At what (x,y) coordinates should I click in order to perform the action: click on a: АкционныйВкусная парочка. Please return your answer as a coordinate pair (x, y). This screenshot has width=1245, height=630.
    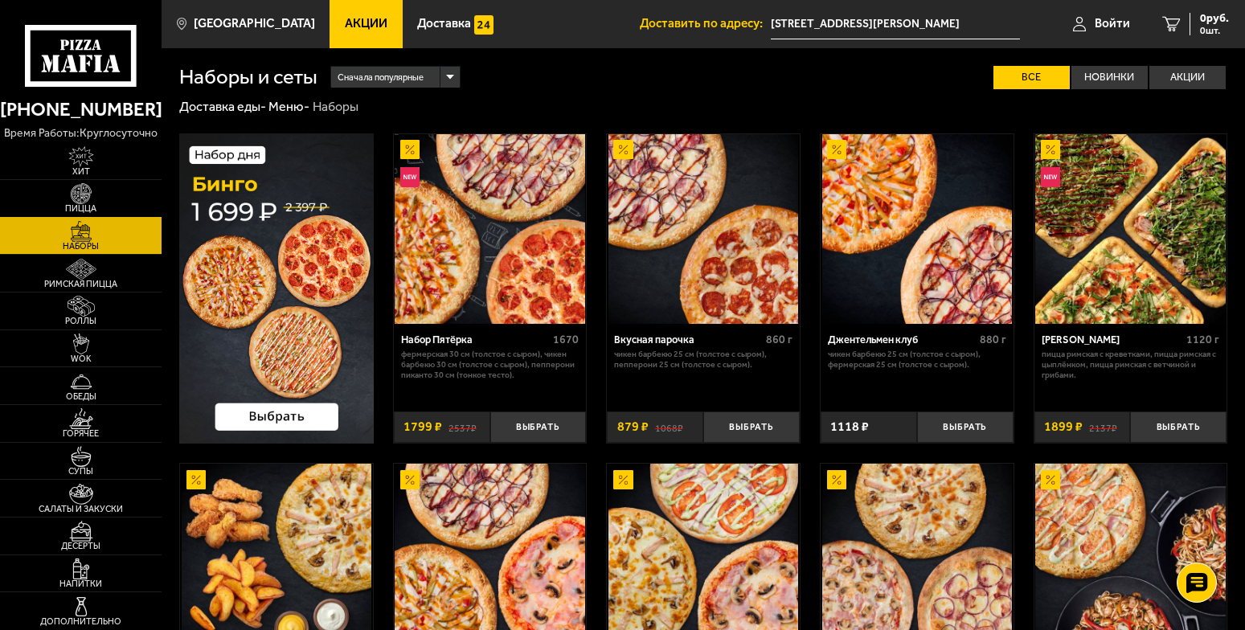
    Looking at the image, I should click on (702, 229).